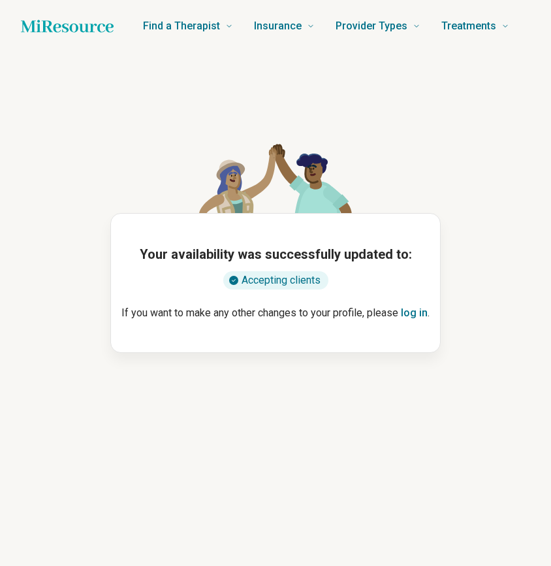 This screenshot has width=551, height=566. Describe the element at coordinates (276, 313) in the screenshot. I see `p: If you want to make any other changes to your profile, please .` at that location.